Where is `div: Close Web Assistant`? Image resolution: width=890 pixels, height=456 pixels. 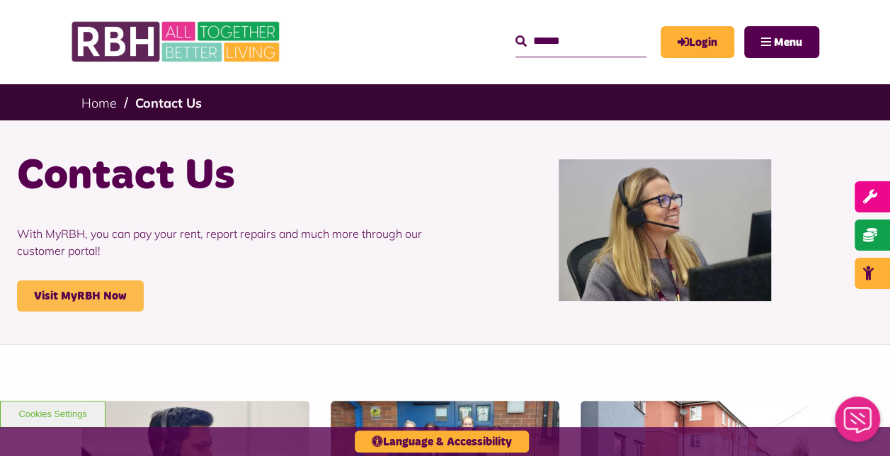 div: Close Web Assistant is located at coordinates (31, 27).